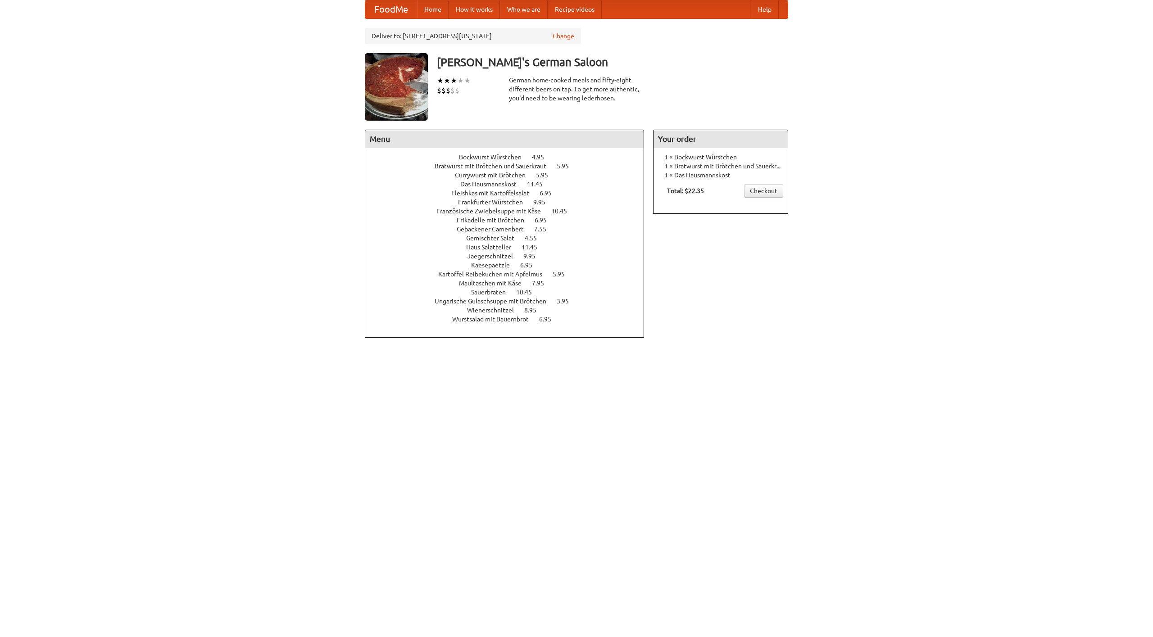 This screenshot has height=637, width=1153. I want to click on a: Change, so click(564, 36).